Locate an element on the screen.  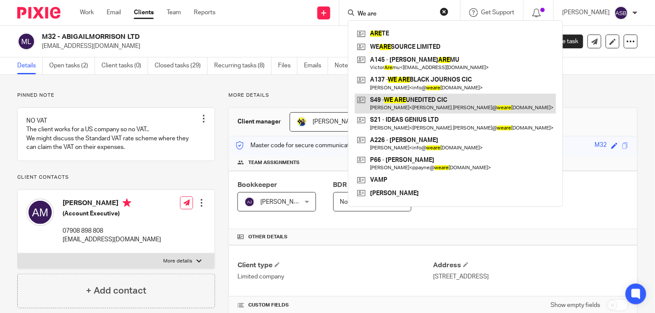
span: Other details is located at coordinates (268, 237).